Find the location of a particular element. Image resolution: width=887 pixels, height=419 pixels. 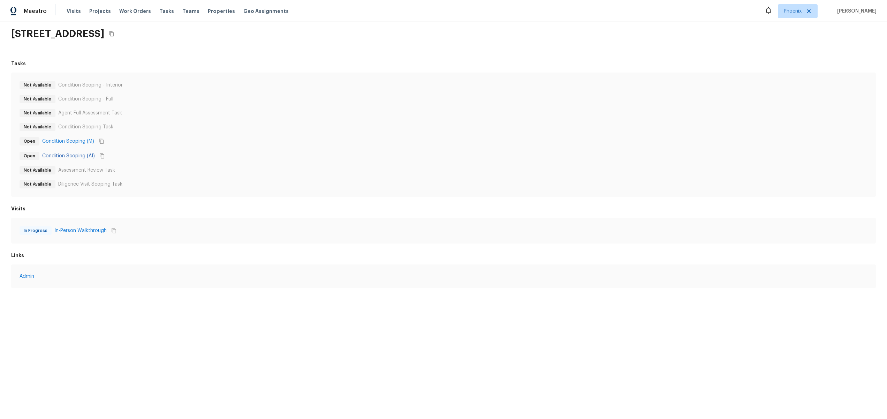

span: Visits is located at coordinates (74, 11).